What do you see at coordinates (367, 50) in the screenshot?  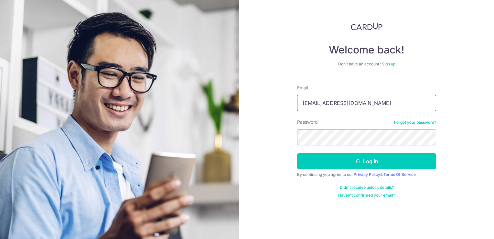 I see `h4: Welcome back!` at bounding box center [367, 50].